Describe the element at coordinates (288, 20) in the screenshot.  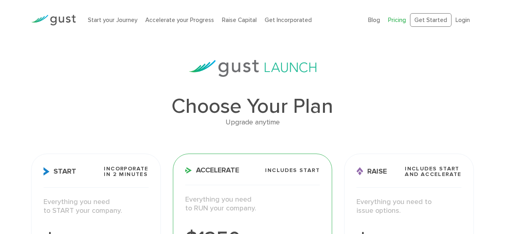
I see `a: Get Incorporated` at that location.